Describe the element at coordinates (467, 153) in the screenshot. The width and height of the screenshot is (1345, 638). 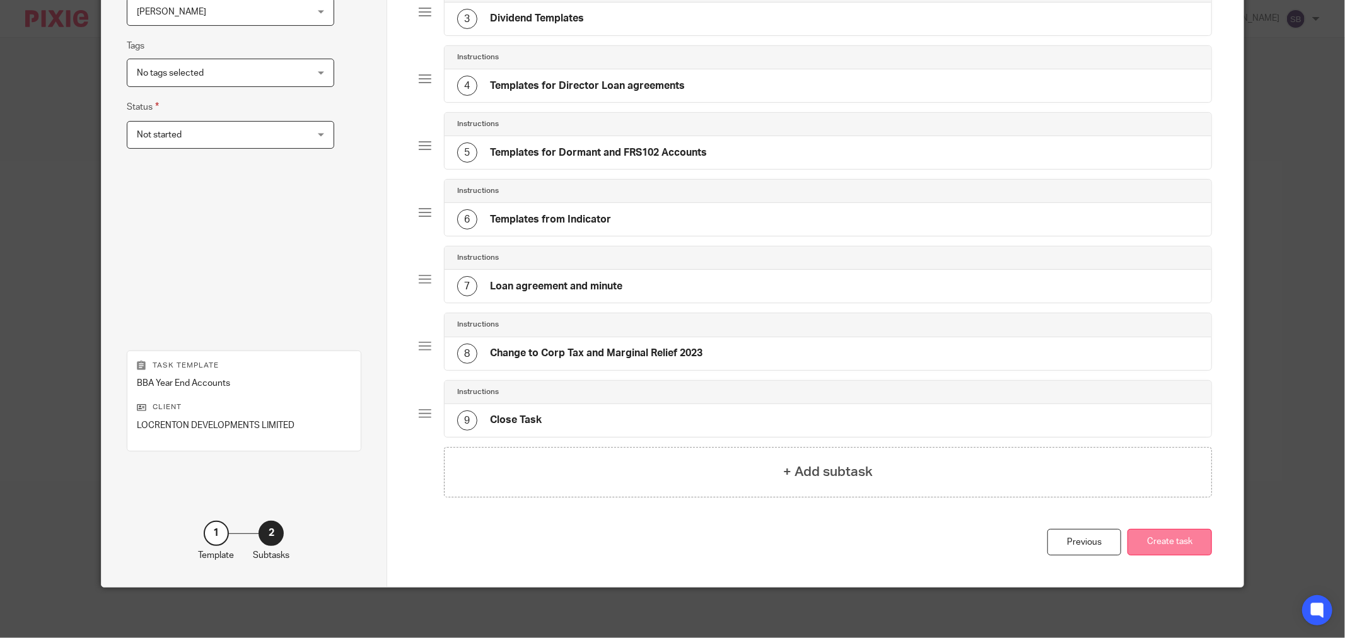
I see `div: 5` at that location.